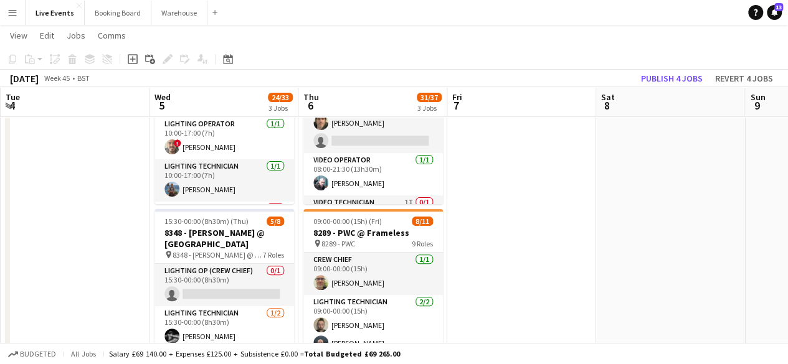 This screenshot has height=364, width=788. Describe the element at coordinates (606, 105) in the screenshot. I see `span: 8` at that location.